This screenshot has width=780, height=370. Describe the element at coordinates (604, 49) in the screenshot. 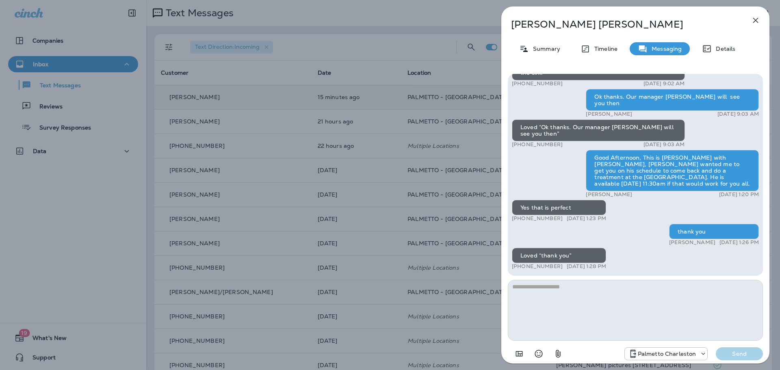

I see `p: Timeline` at that location.